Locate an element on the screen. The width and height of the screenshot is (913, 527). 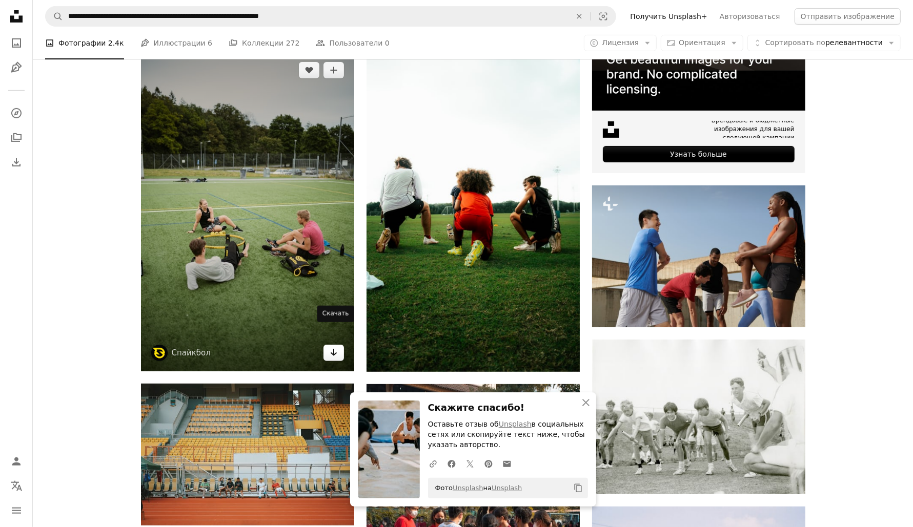
a: Спайкбол is located at coordinates (191, 353).